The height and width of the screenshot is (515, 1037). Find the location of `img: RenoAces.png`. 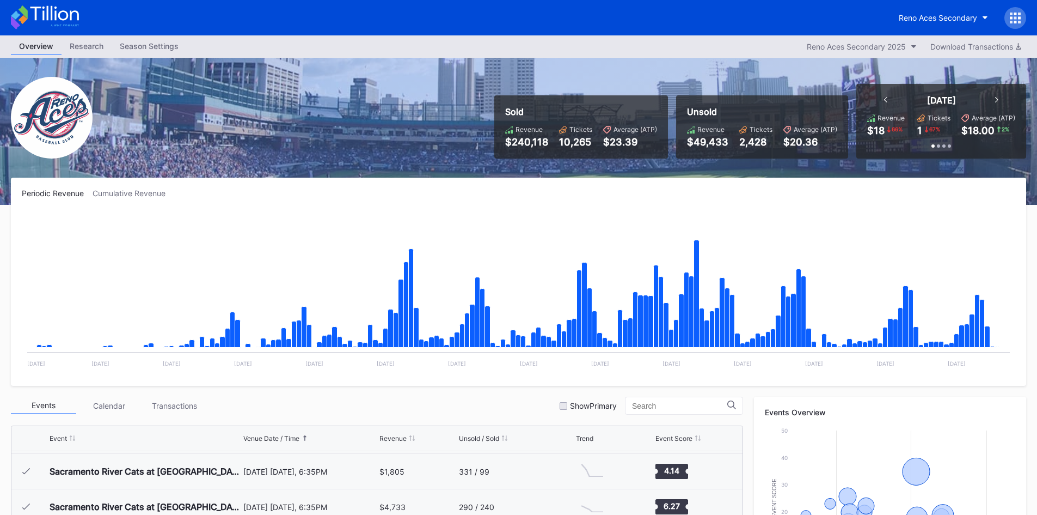

img: RenoAces.png is located at coordinates (52, 118).